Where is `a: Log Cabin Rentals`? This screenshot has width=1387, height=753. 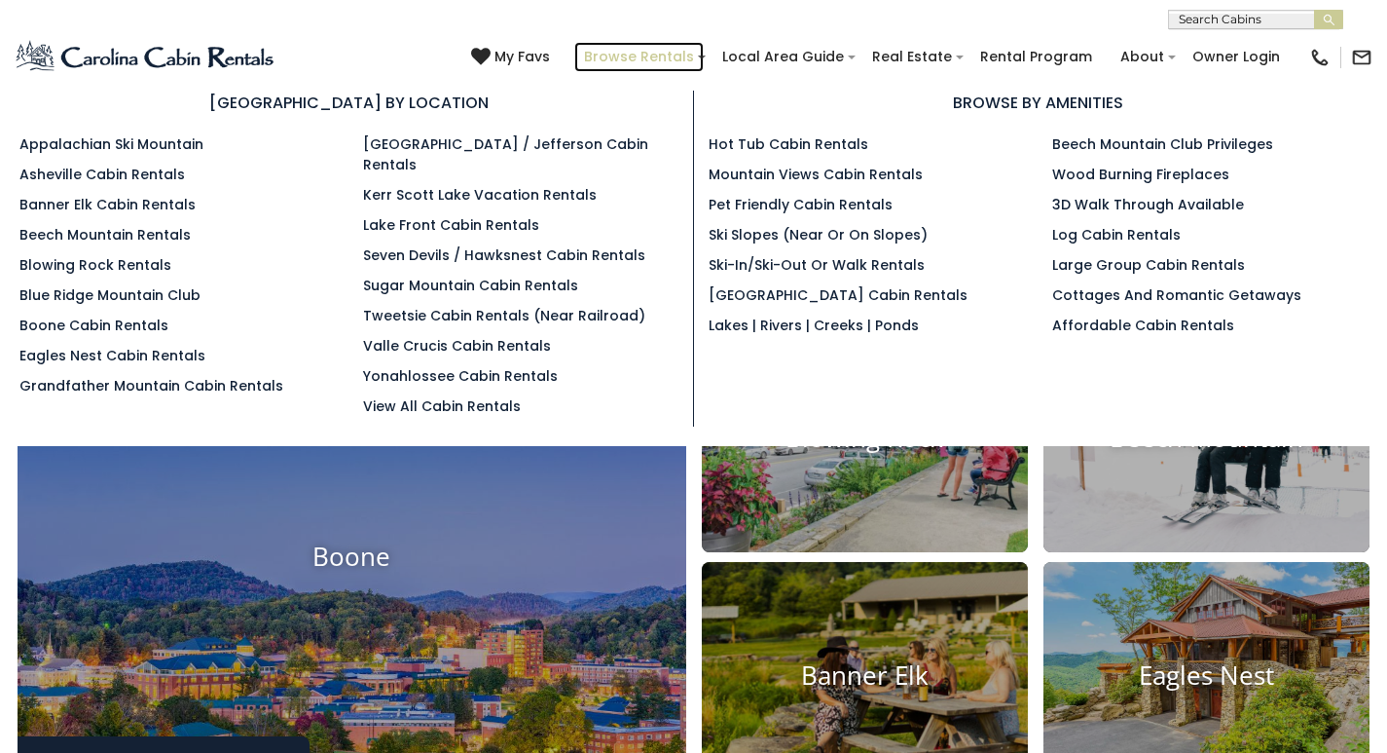 a: Log Cabin Rentals is located at coordinates (1117, 235).